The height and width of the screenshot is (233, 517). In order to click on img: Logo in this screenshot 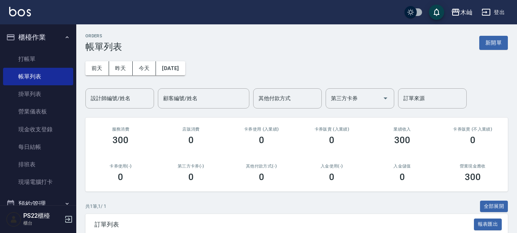, I will do `click(20, 11)`.